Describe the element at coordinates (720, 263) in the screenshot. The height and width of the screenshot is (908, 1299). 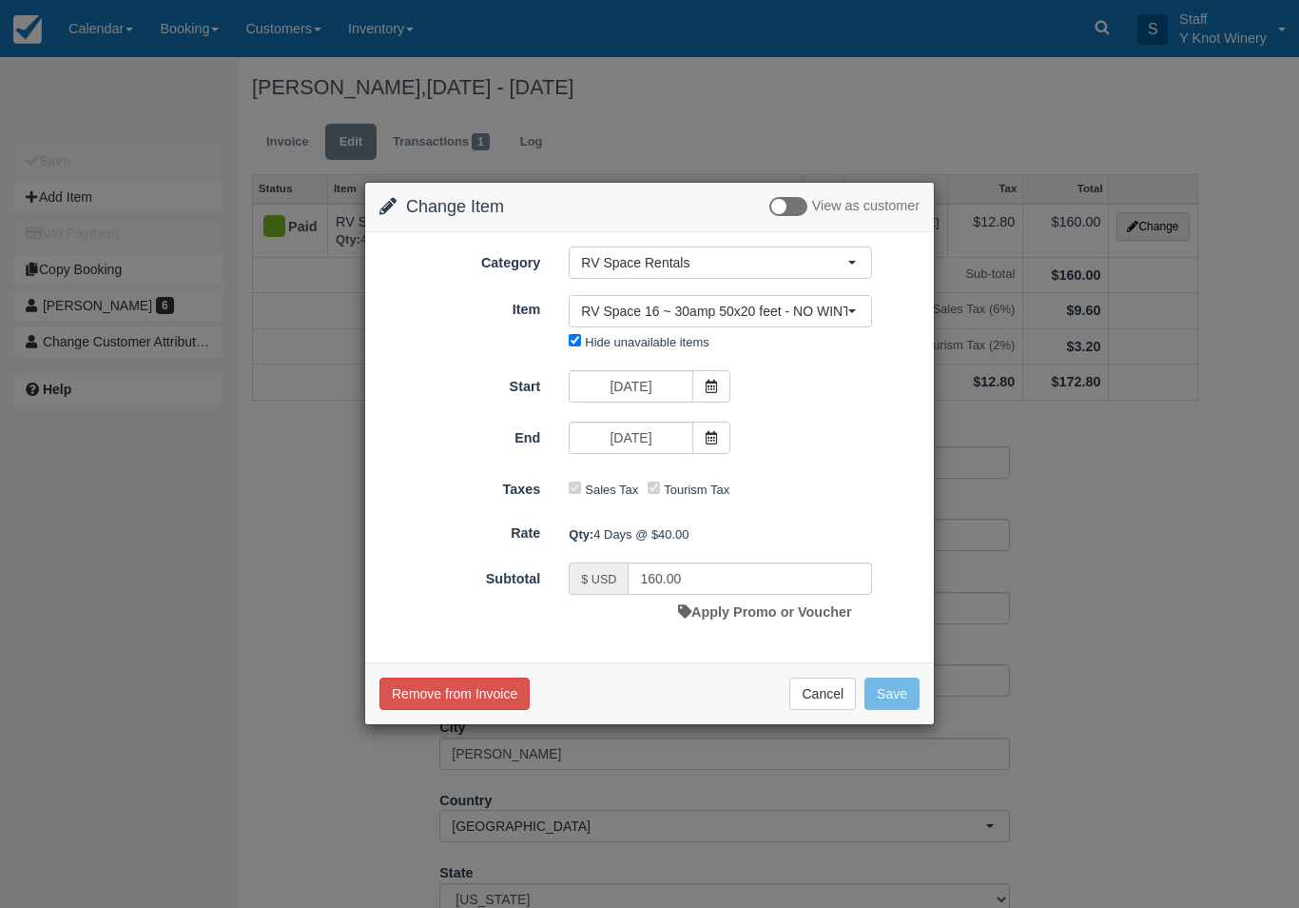
I see `button: RV Space Rentals` at that location.